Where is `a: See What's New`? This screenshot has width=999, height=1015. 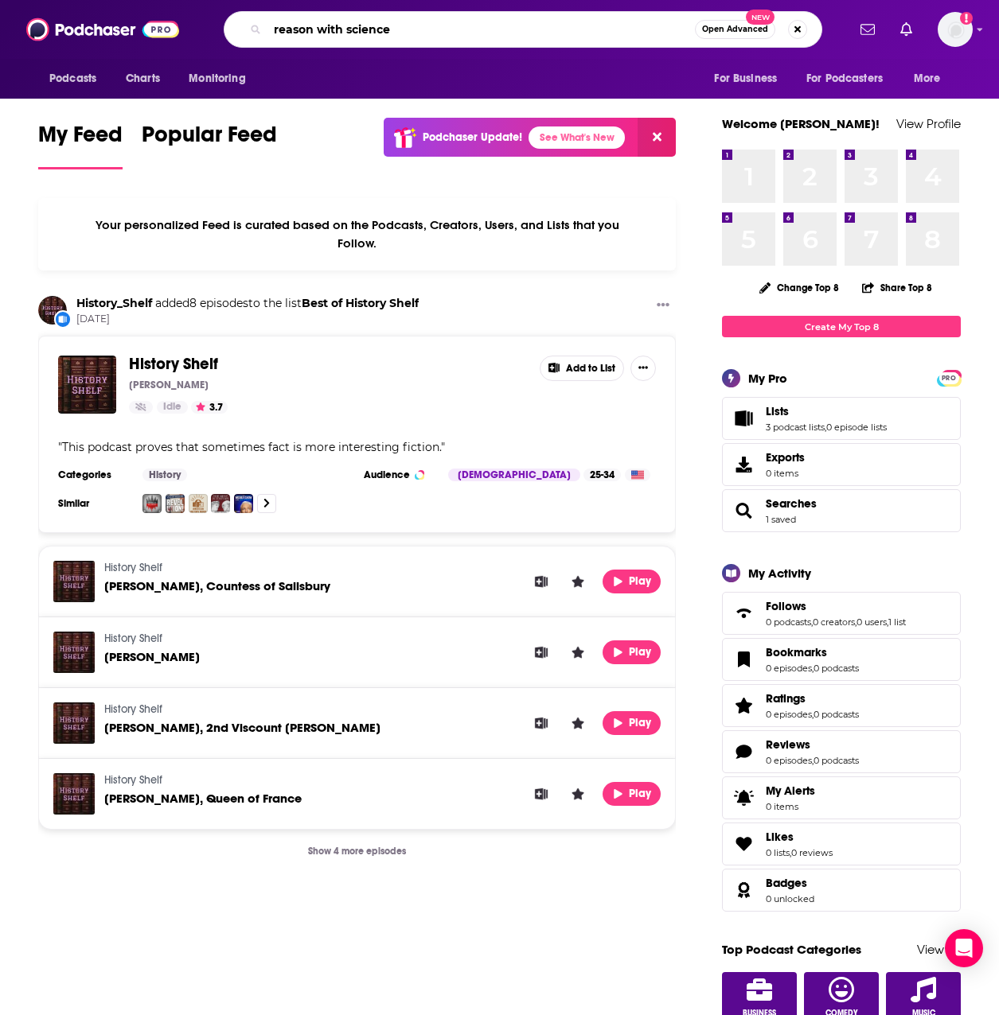
a: See What's New is located at coordinates (576, 138).